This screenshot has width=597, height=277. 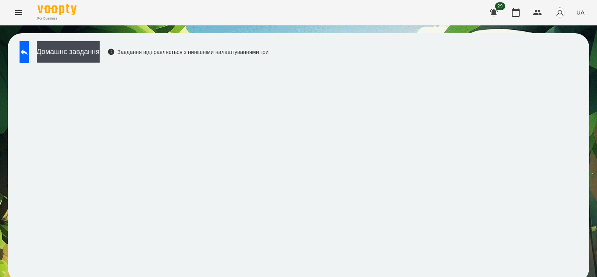 What do you see at coordinates (57, 9) in the screenshot?
I see `img: Voopty Logo` at bounding box center [57, 9].